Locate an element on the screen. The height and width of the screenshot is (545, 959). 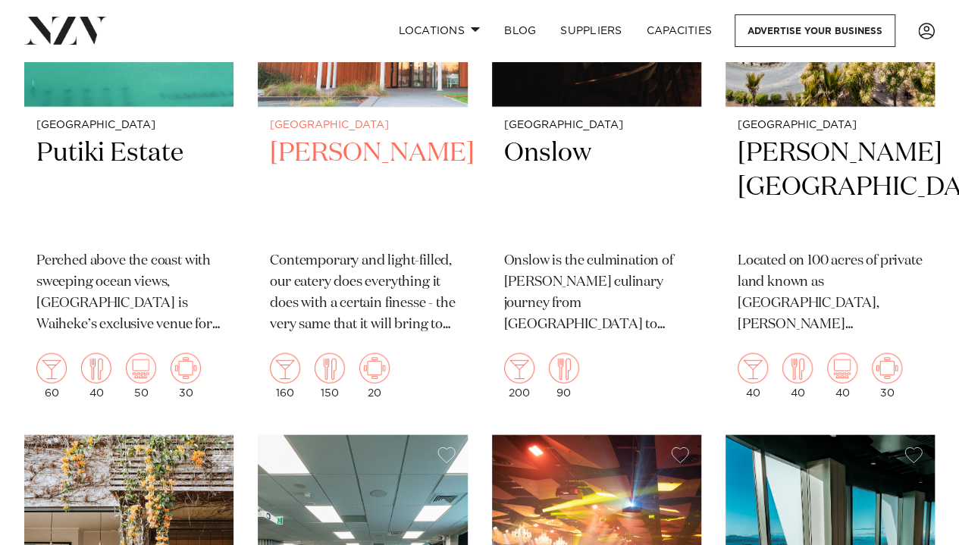
div: 60 is located at coordinates (52, 376).